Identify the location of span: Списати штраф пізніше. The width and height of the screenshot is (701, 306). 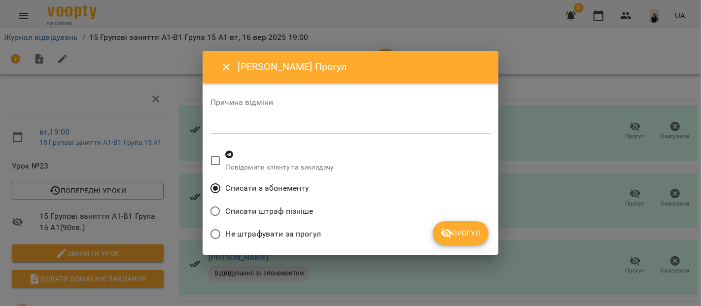
(270, 212).